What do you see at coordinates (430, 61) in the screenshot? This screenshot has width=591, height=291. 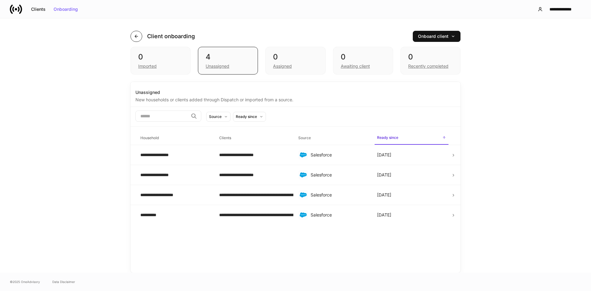 I see `div: 0Recently completed` at bounding box center [430, 61].